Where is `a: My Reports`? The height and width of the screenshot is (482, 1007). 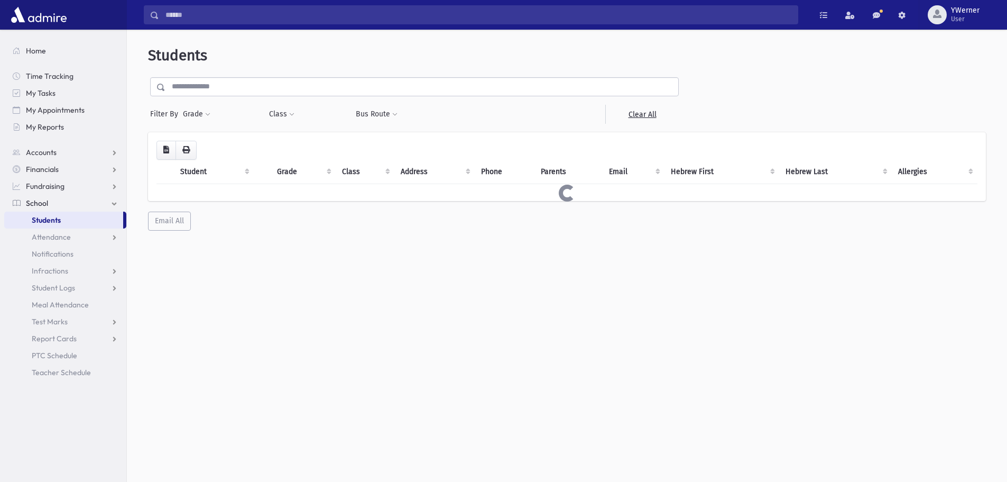 a: My Reports is located at coordinates (65, 127).